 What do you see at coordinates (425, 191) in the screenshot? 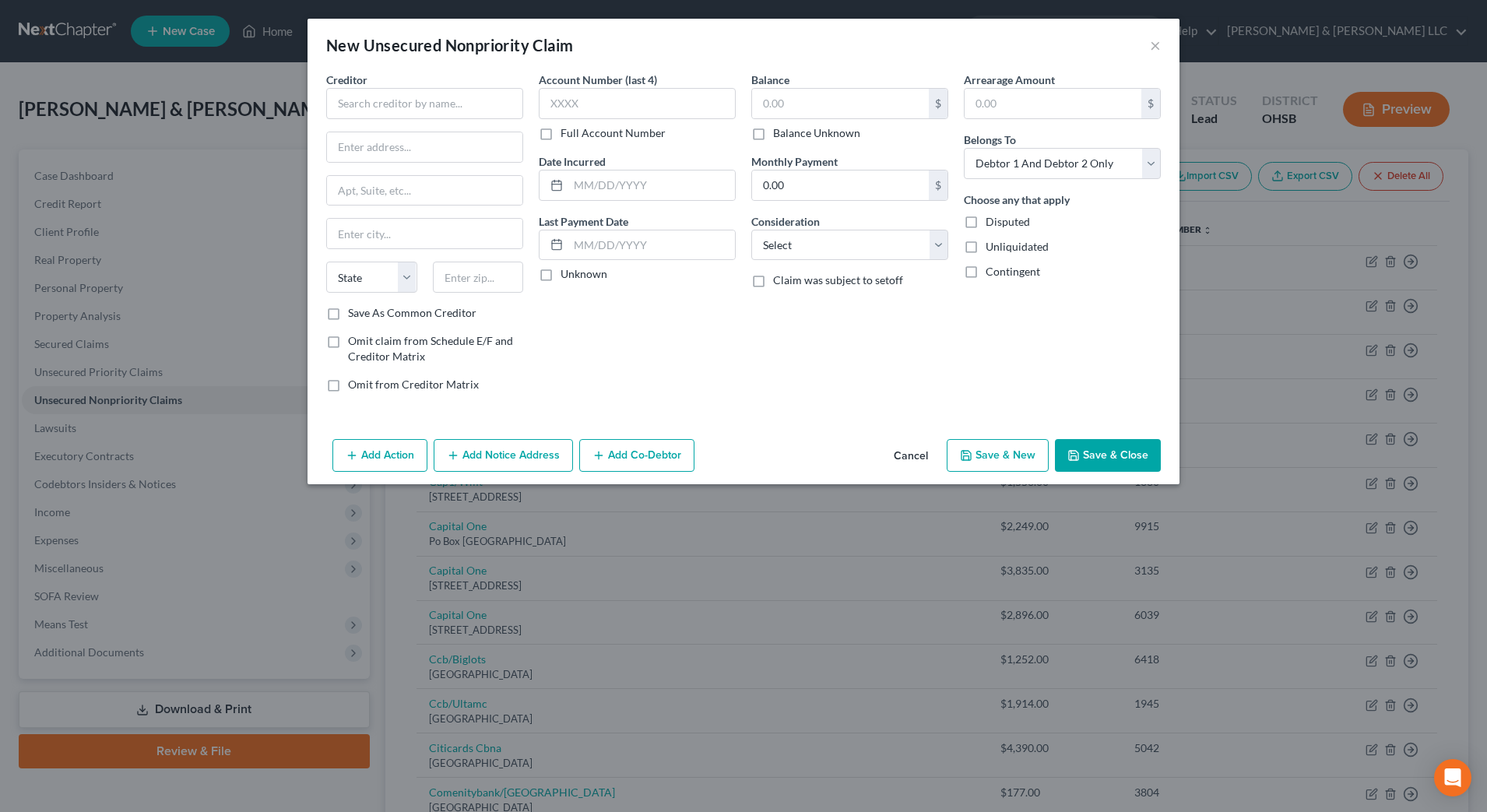
I see `input: Apt, Suite, etc...` at bounding box center [425, 191].